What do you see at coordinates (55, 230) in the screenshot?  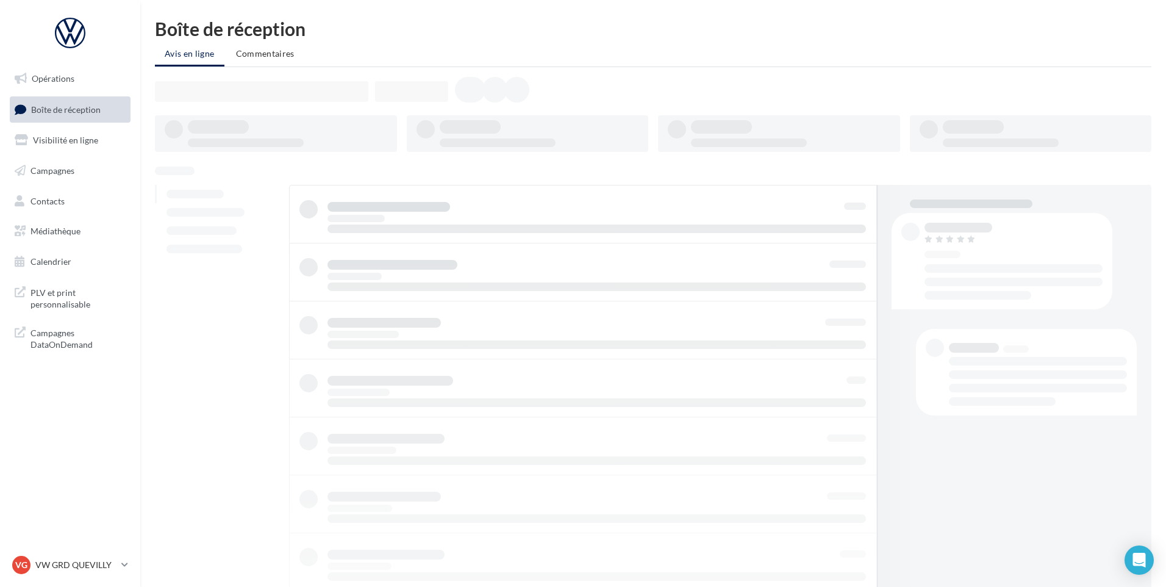 I see `span: Médiathèque` at bounding box center [55, 230].